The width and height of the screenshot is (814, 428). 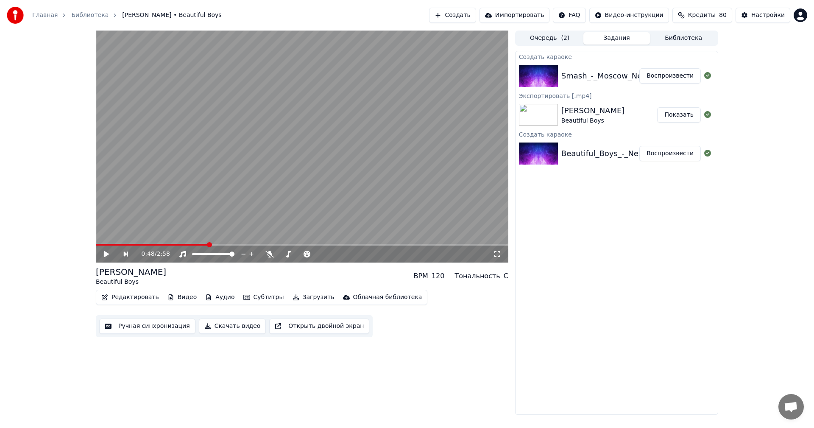 I want to click on div: Облачная библиотека, so click(x=388, y=297).